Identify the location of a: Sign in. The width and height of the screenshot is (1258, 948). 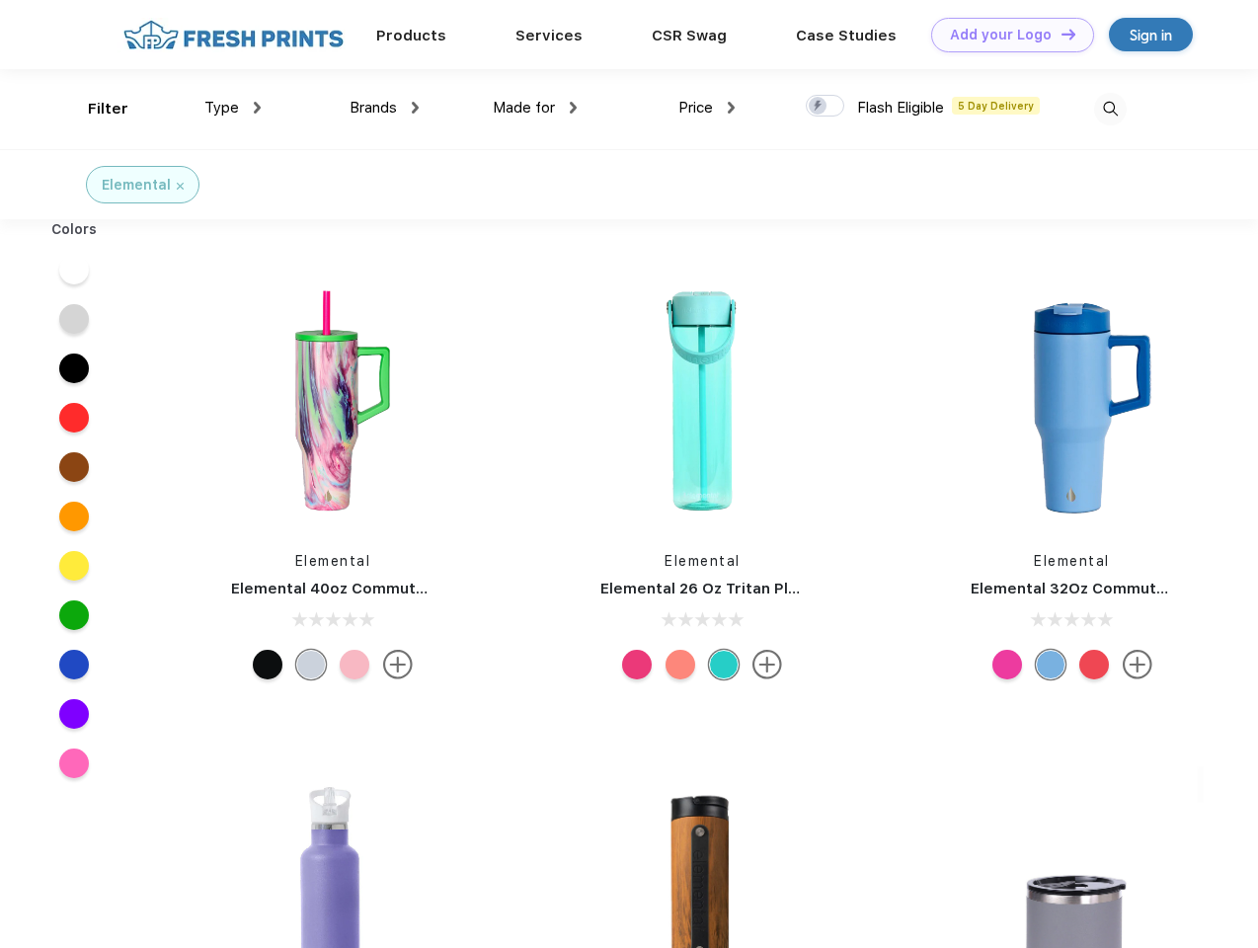
(1150, 35).